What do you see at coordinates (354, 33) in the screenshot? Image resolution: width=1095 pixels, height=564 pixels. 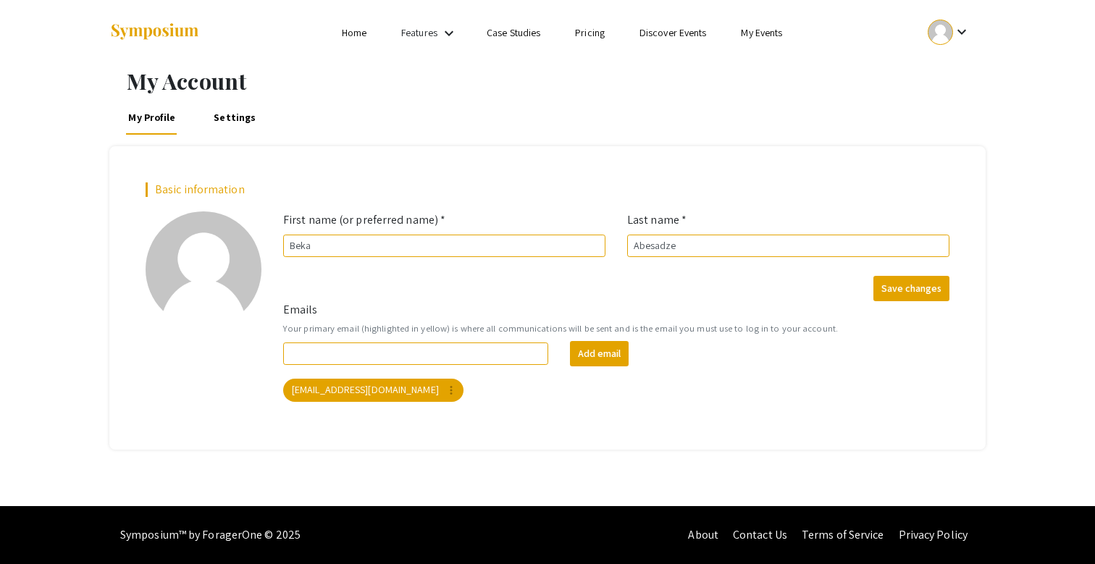 I see `a: Home` at bounding box center [354, 33].